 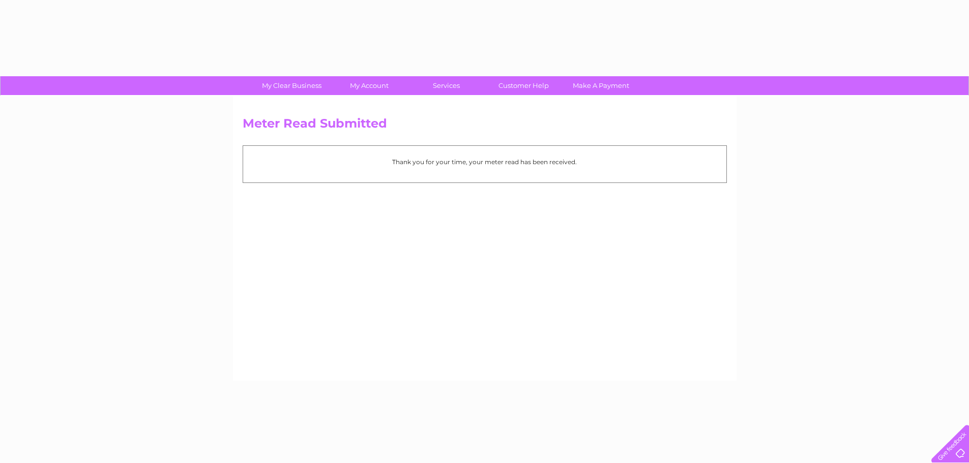 What do you see at coordinates (446, 85) in the screenshot?
I see `a: Services` at bounding box center [446, 85].